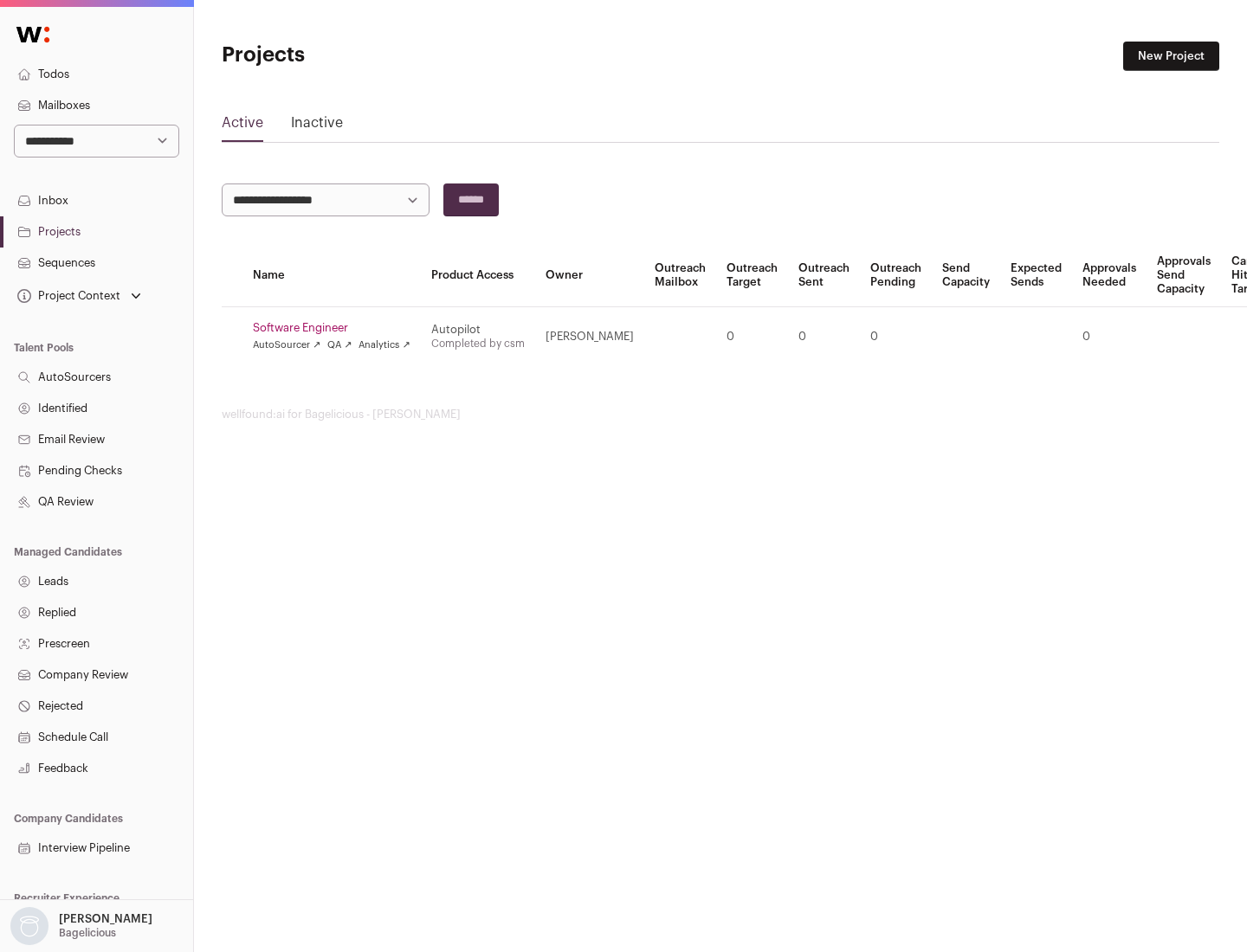  Describe the element at coordinates (286, 345) in the screenshot. I see `a: AutoSourcer ↗` at that location.